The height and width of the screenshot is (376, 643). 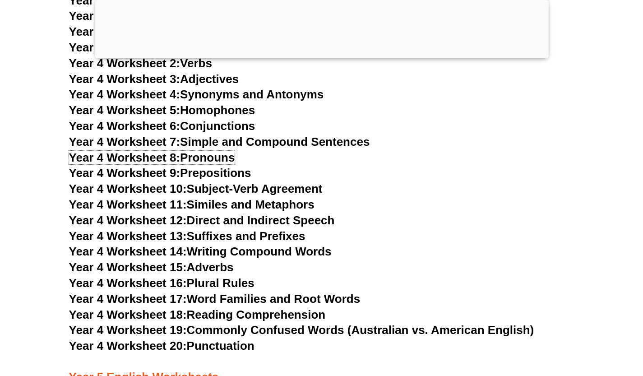 I want to click on span: Year 4 Worksheet 16:, so click(x=128, y=283).